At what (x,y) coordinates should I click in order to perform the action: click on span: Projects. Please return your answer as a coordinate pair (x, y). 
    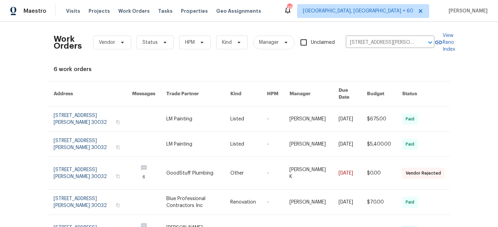
    Looking at the image, I should click on (99, 11).